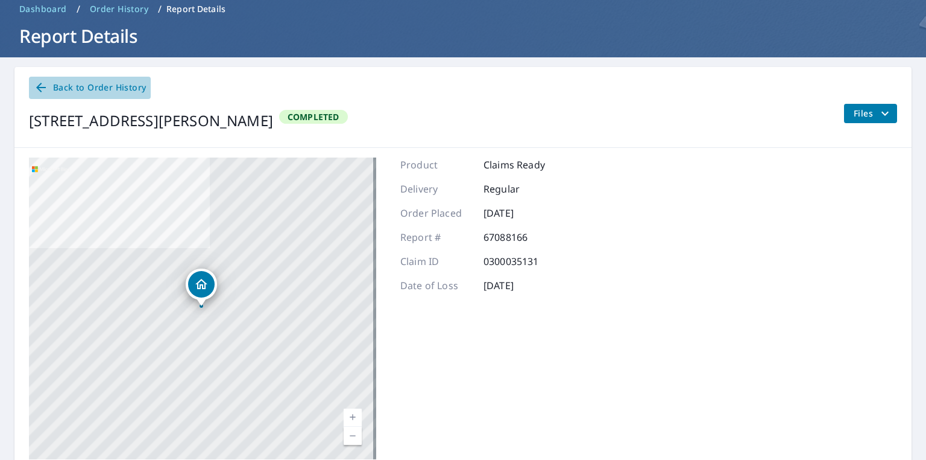  Describe the element at coordinates (437, 237) in the screenshot. I see `p: Report #` at that location.